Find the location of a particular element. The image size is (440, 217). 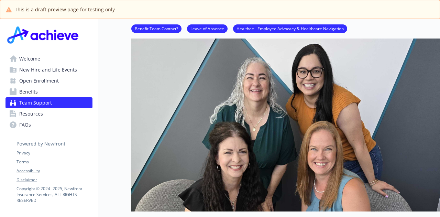

a: Resources is located at coordinates (49, 114).